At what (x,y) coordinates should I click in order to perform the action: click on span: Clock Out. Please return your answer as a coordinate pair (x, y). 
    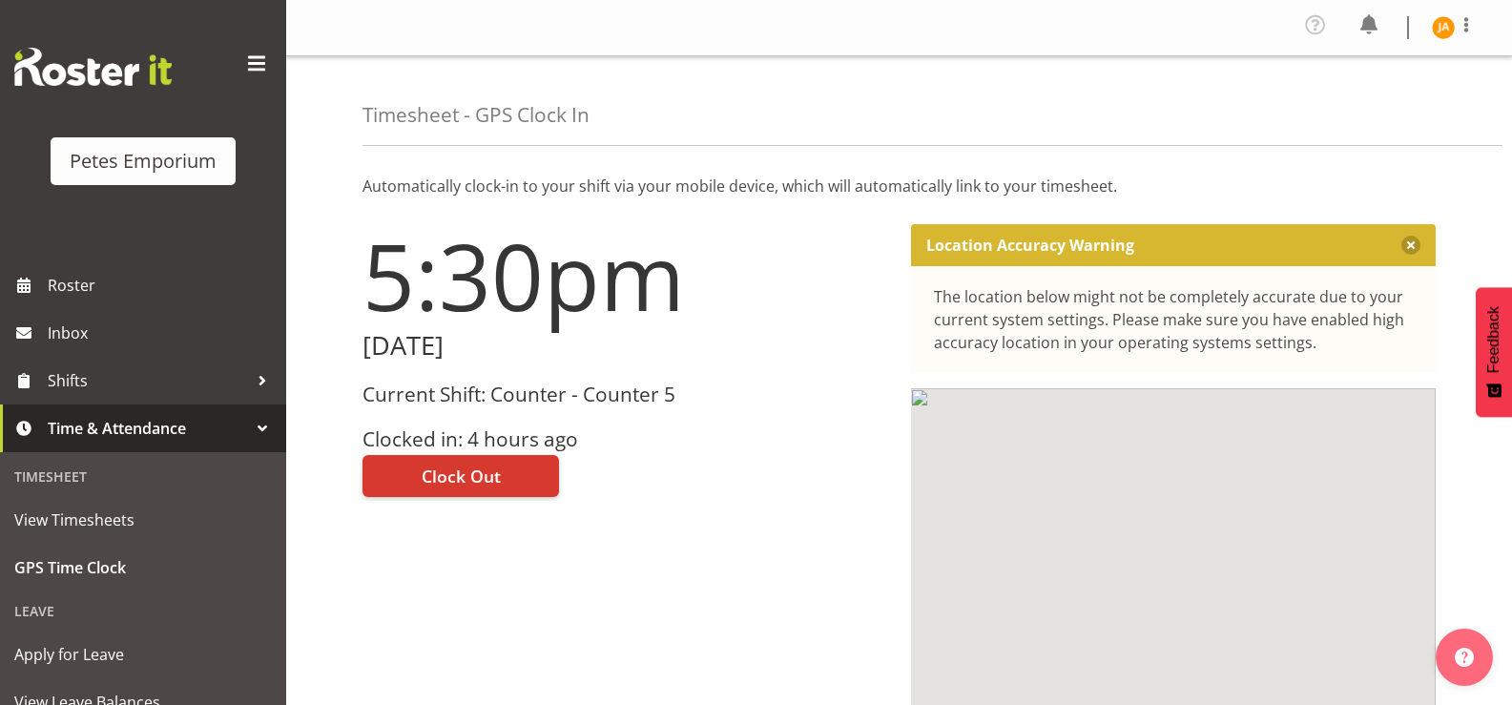
    Looking at the image, I should click on (461, 476).